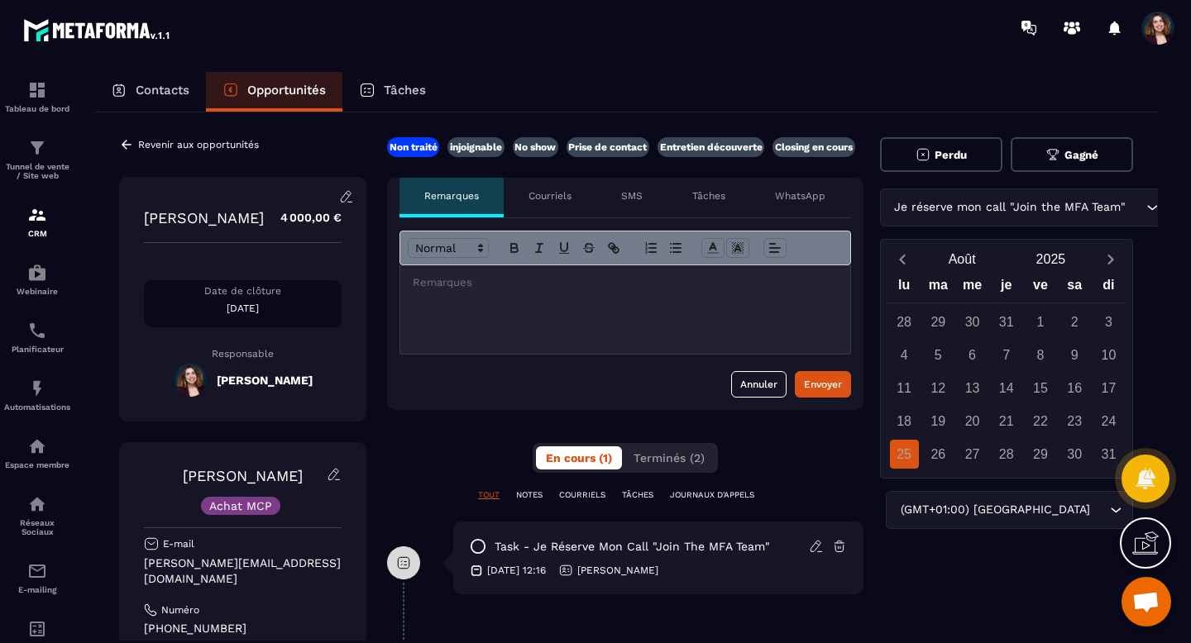 Image resolution: width=1191 pixels, height=643 pixels. I want to click on a: emailemailE-mailing, so click(37, 578).